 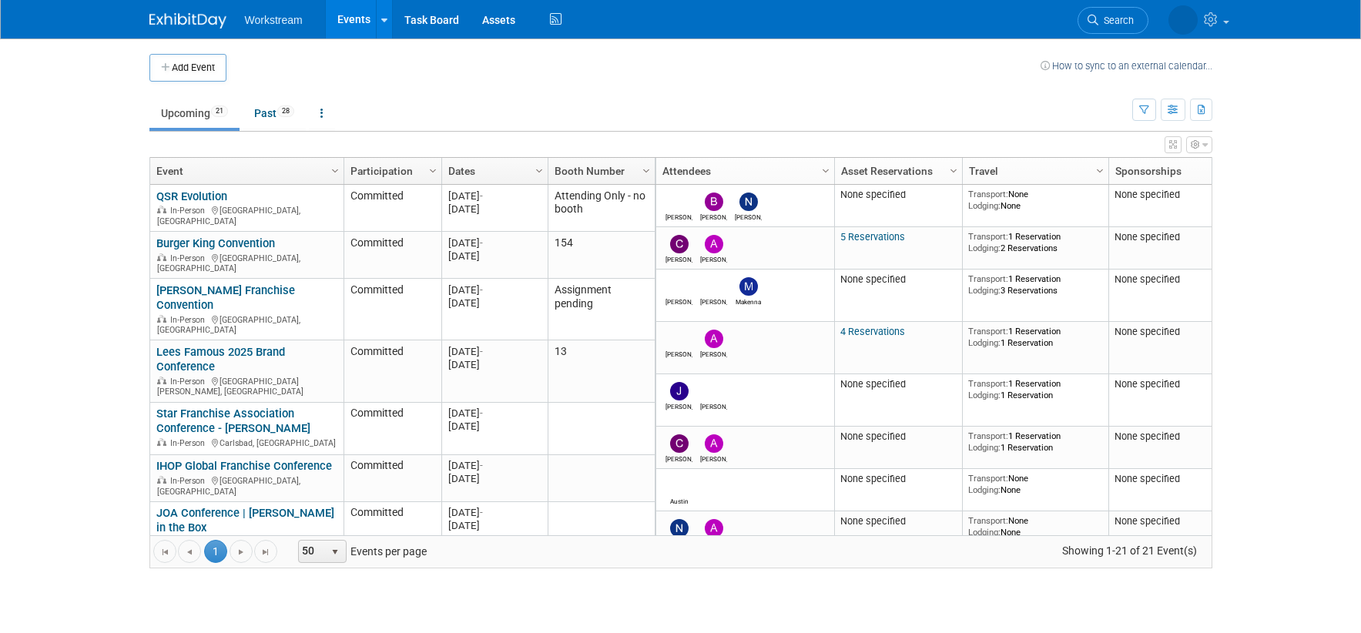 What do you see at coordinates (266, 552) in the screenshot?
I see `a: Go to the last page` at bounding box center [266, 552].